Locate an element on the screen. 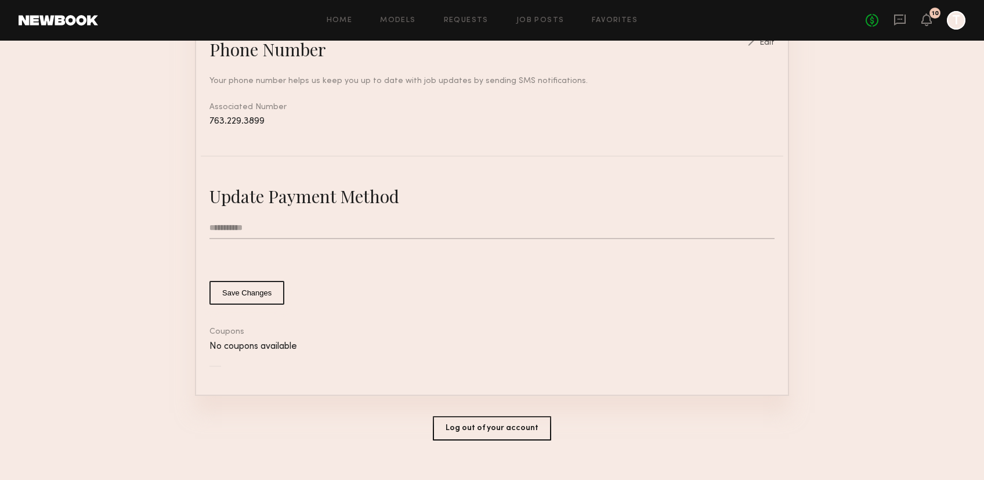  div: Coupons is located at coordinates (492, 332).